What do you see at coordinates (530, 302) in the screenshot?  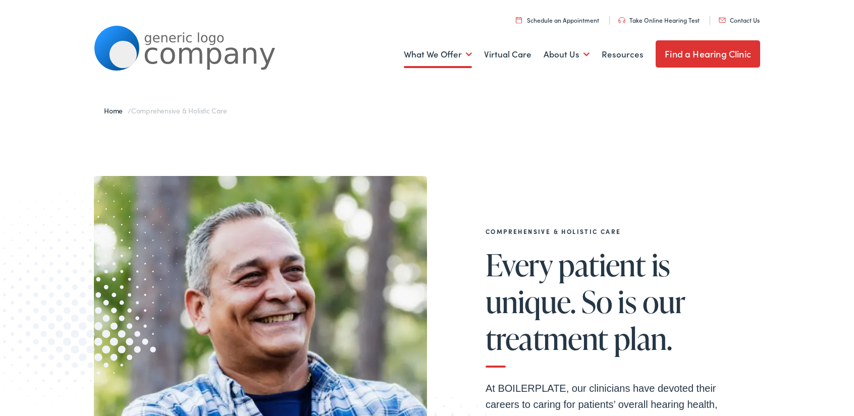 I see `span: unique.` at bounding box center [530, 302].